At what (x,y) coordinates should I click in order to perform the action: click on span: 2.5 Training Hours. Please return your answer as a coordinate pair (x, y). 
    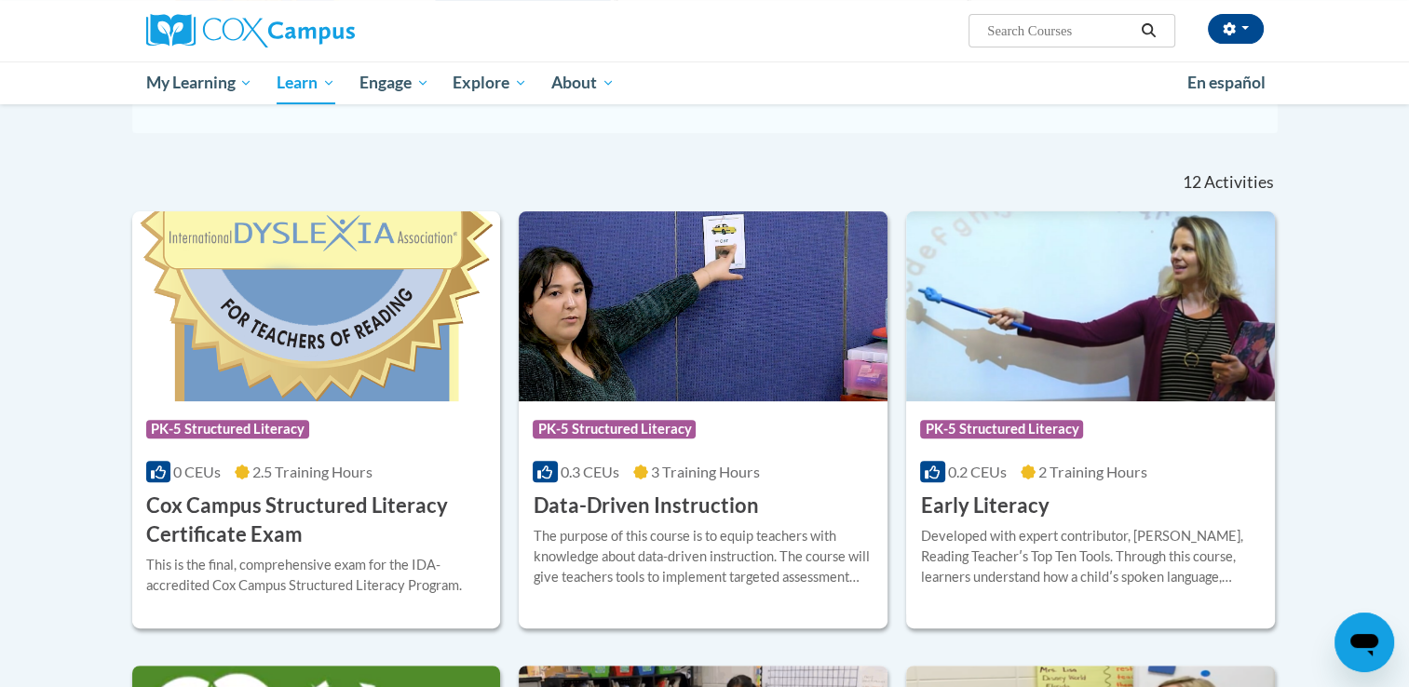
    Looking at the image, I should click on (312, 471).